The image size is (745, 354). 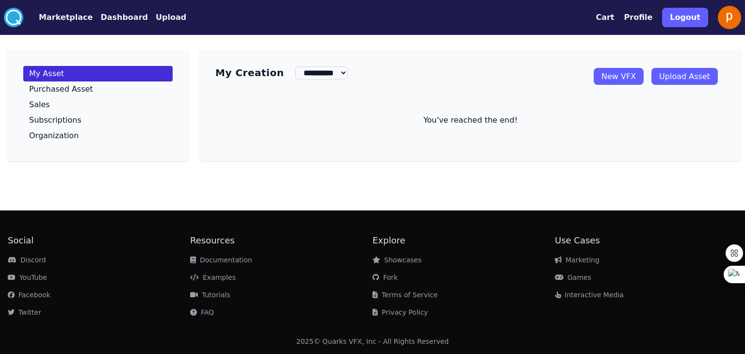 What do you see at coordinates (98, 120) in the screenshot?
I see `a: Subscriptions` at bounding box center [98, 120].